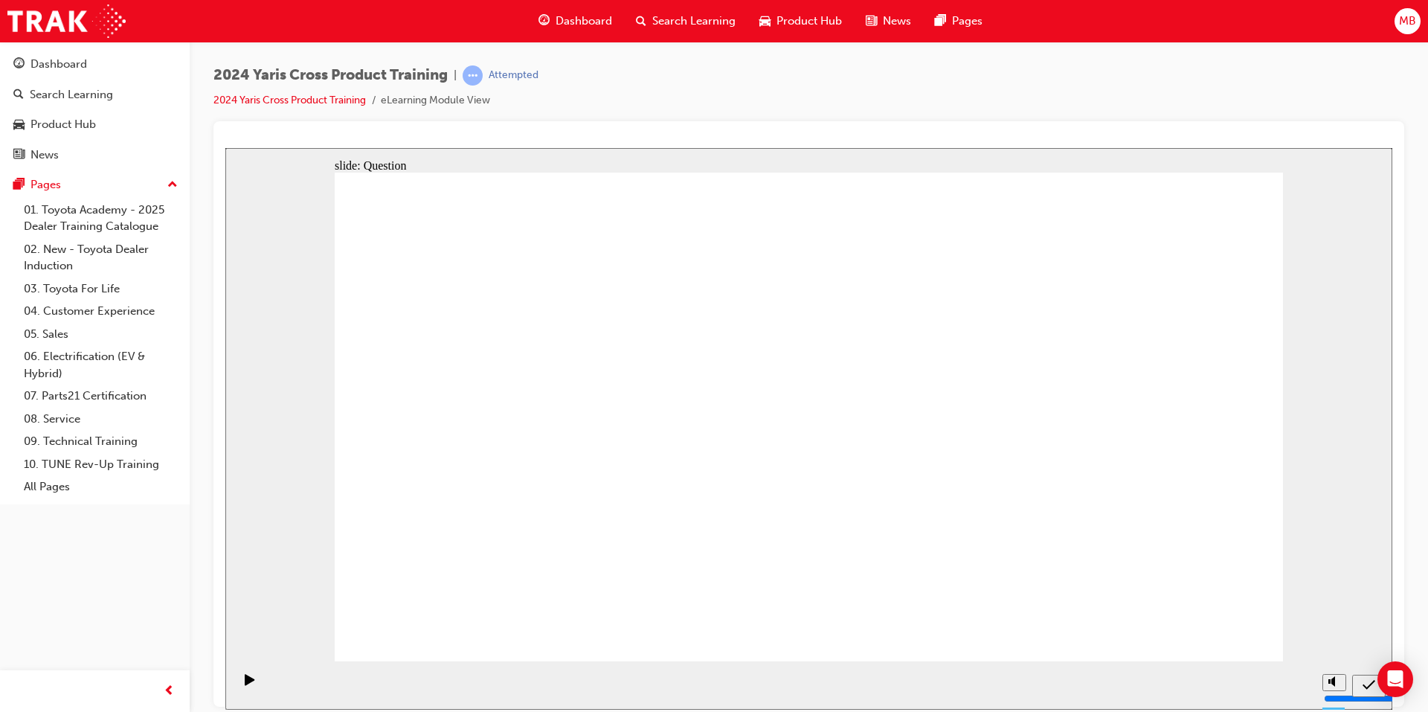 The width and height of the screenshot is (1428, 712). I want to click on a: Trak, so click(66, 21).